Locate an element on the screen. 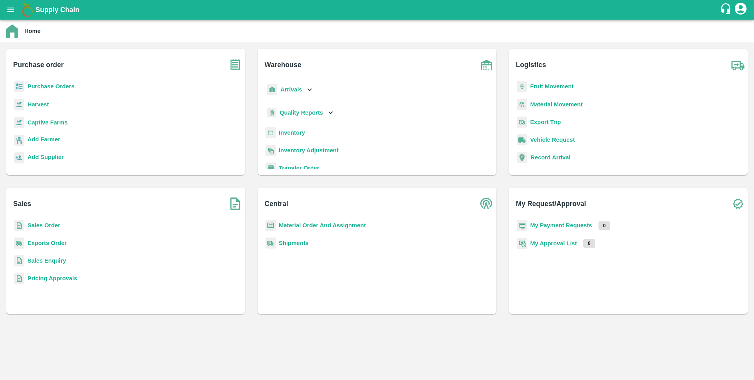 This screenshot has height=380, width=754. img: warehouse is located at coordinates (486, 65).